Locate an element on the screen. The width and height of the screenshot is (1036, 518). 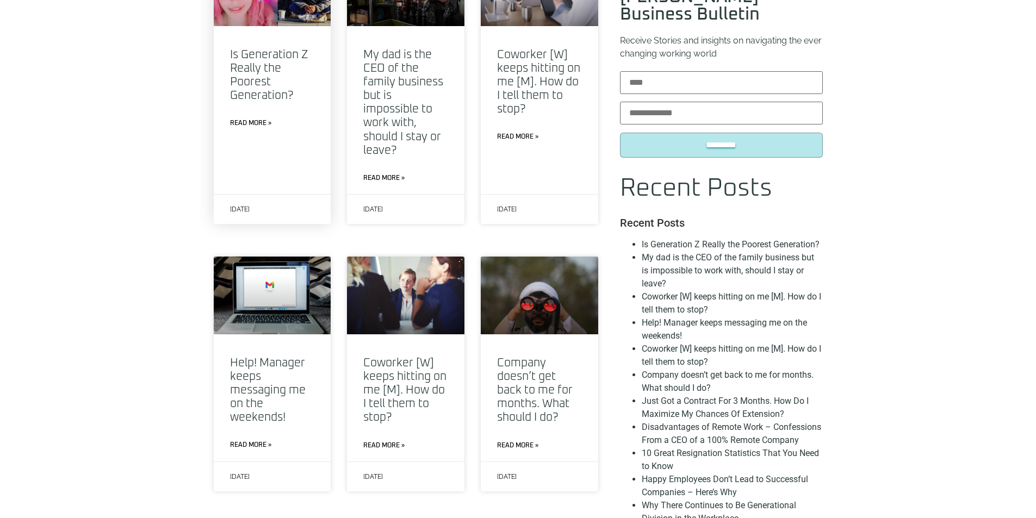
a: preparing for first interview is located at coordinates (406, 295).